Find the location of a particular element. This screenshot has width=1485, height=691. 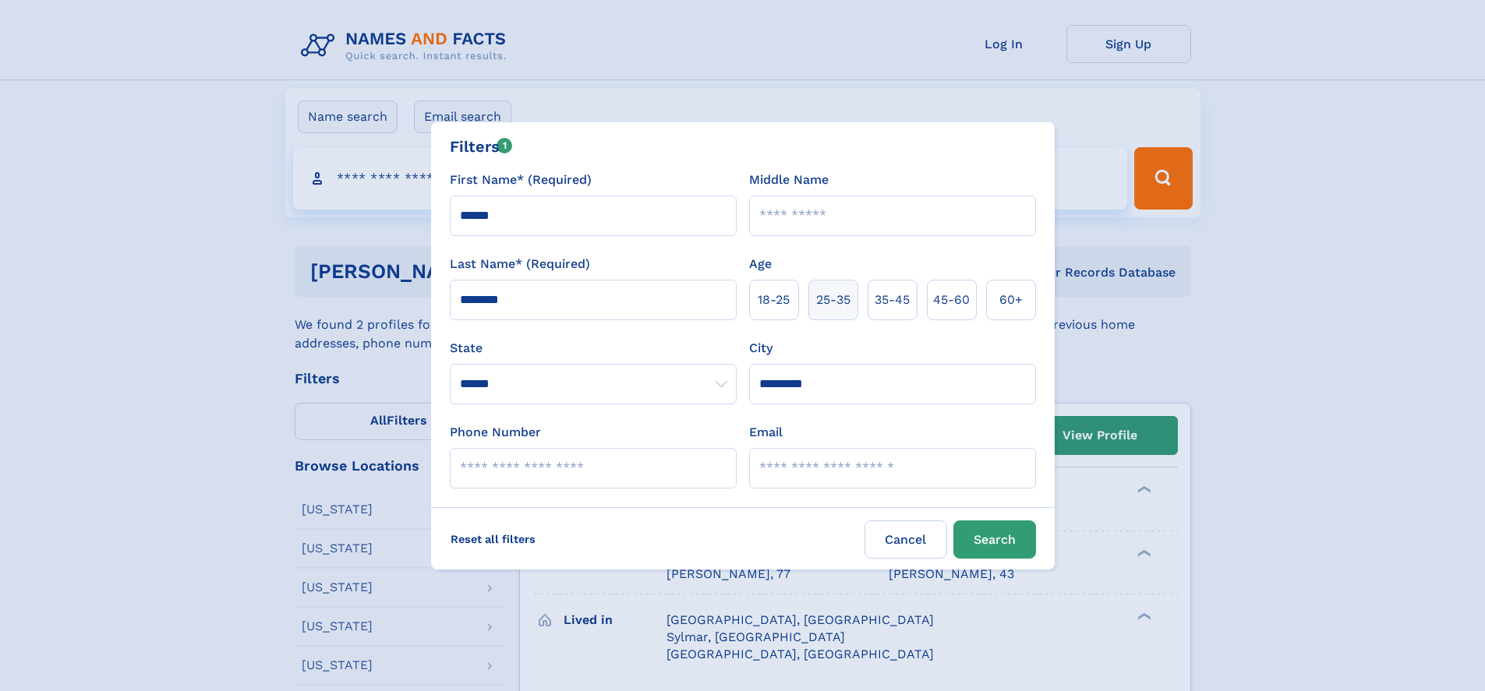

label: Phone Number is located at coordinates (495, 433).